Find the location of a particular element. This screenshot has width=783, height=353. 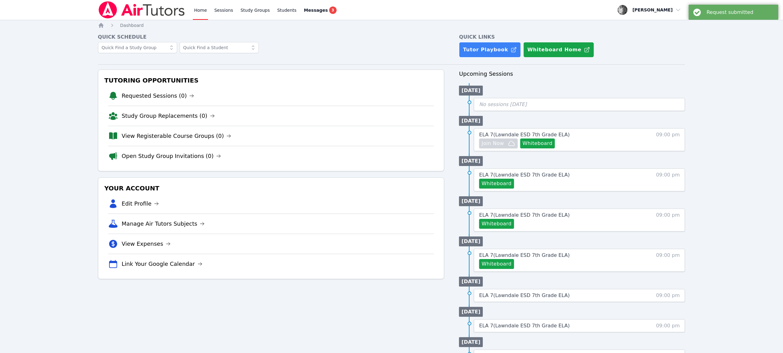

a: Tutor Playbook is located at coordinates (490, 50).